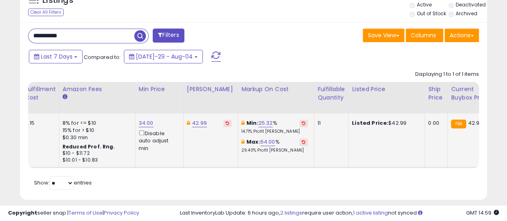  Describe the element at coordinates (199, 123) in the screenshot. I see `a: 42.99` at that location.